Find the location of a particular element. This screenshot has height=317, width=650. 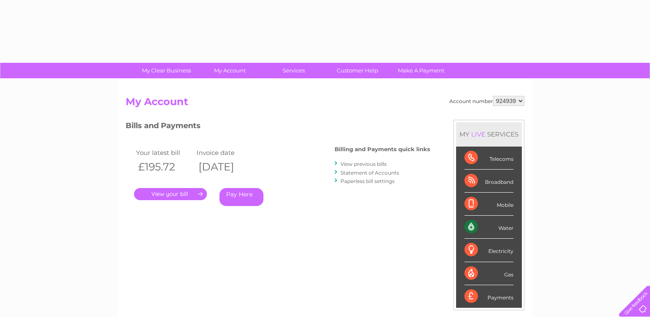

div: Broadband is located at coordinates (489, 181).